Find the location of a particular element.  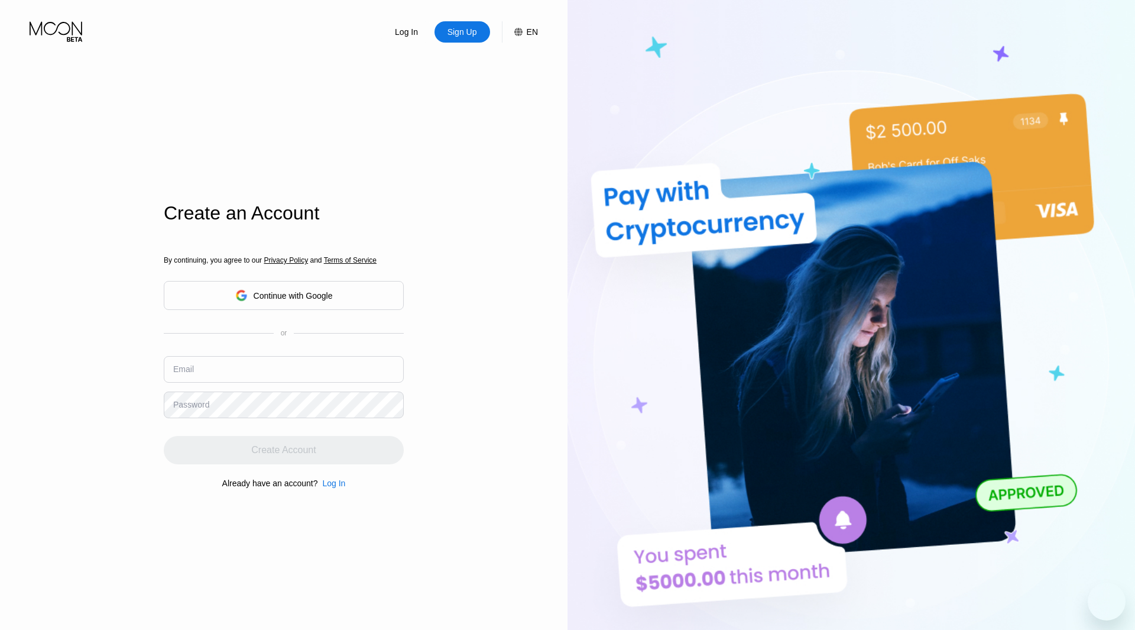

div: or is located at coordinates (284, 333).